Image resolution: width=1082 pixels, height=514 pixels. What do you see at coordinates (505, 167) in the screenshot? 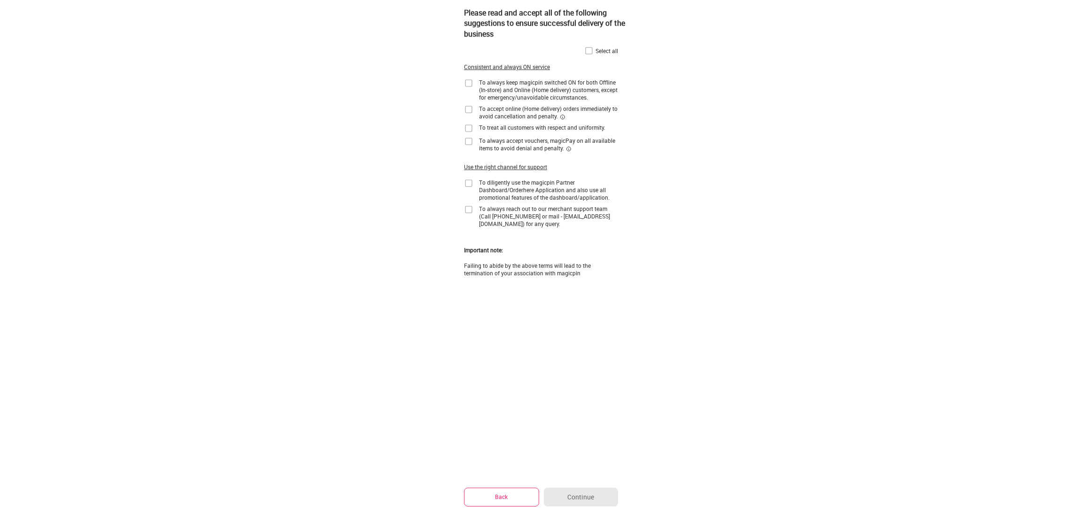
I see `div: Use the right channel for support` at bounding box center [505, 167].